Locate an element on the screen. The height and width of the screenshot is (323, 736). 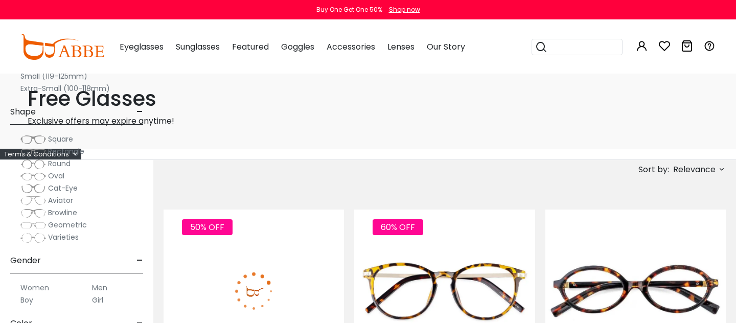
img: Square.png is located at coordinates (33, 140).